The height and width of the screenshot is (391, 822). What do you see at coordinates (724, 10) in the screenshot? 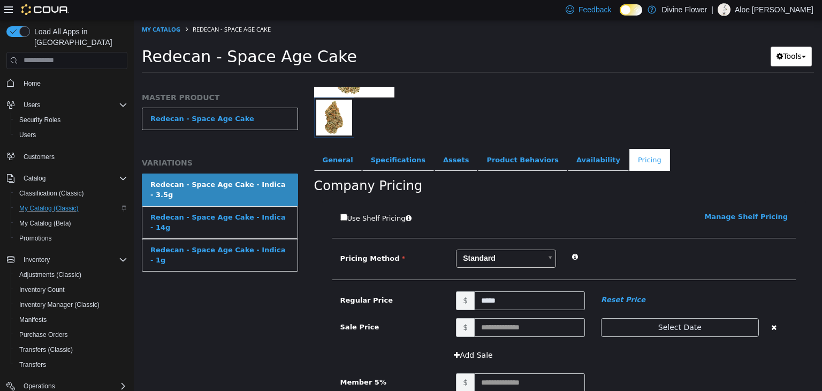
I see `div: Aloe Samuels` at bounding box center [724, 10].